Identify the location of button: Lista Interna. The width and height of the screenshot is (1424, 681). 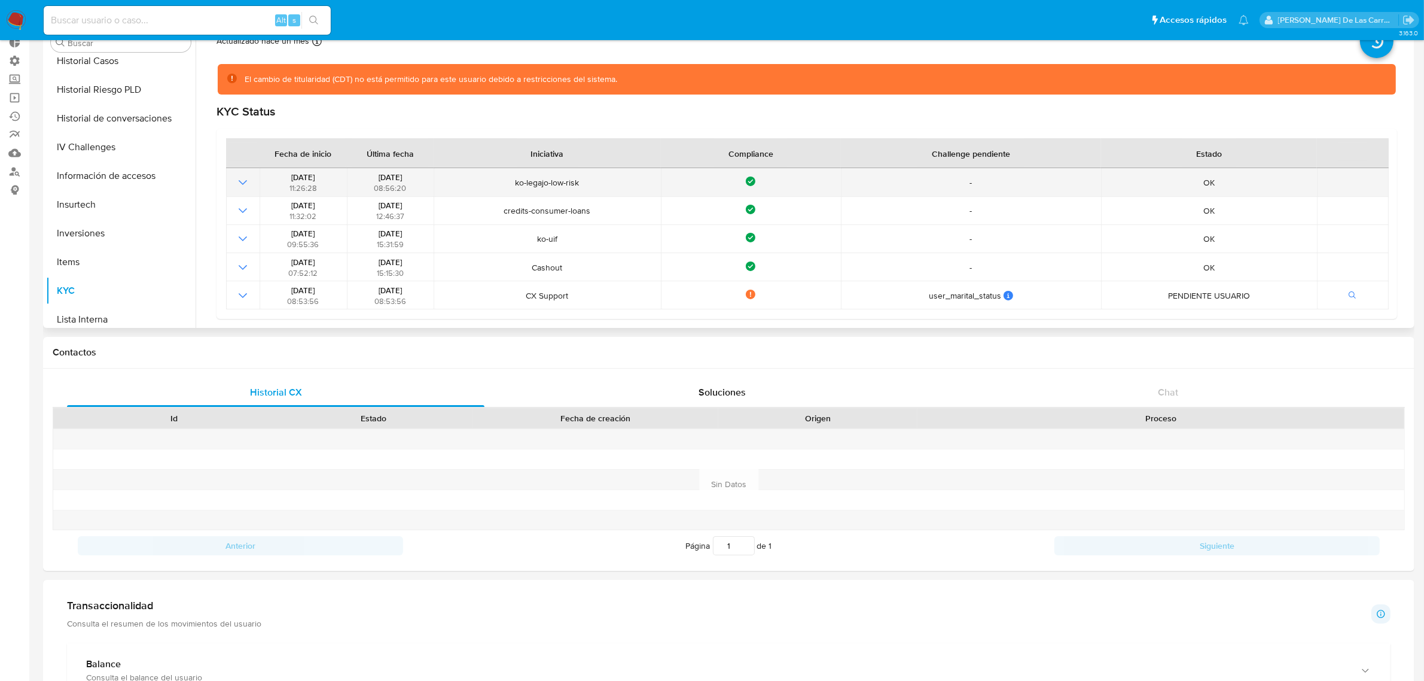
(121, 319).